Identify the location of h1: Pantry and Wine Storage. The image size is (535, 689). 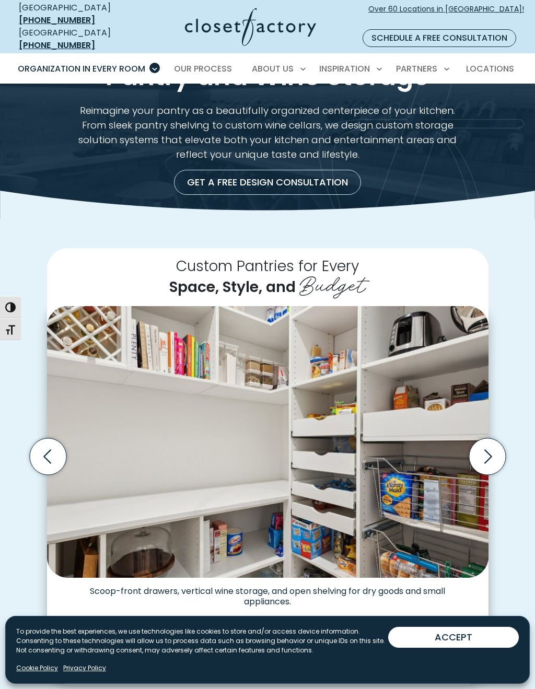
(267, 76).